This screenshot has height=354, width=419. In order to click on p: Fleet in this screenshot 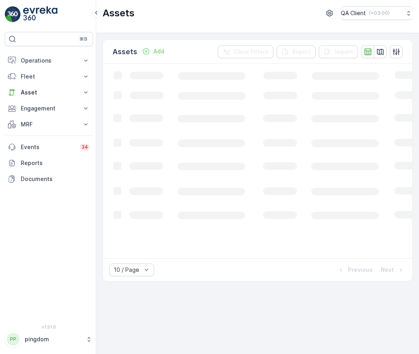, I will do `click(49, 77)`.